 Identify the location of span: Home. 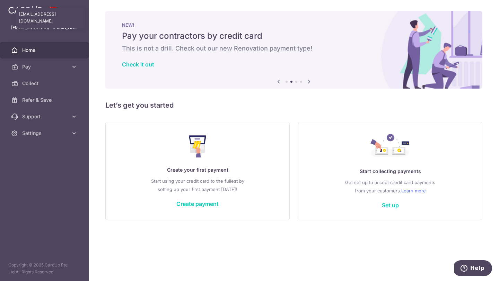
(45, 50).